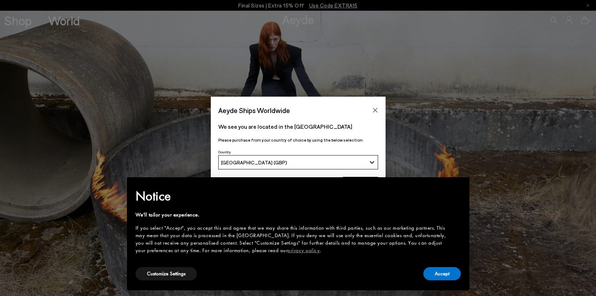  Describe the element at coordinates (293, 215) in the screenshot. I see `div: We'll tailor your experience.` at that location.